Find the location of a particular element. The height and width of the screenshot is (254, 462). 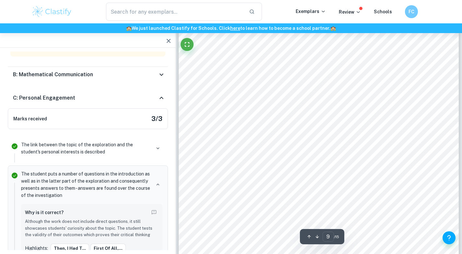

h6: FC is located at coordinates (411, 12).